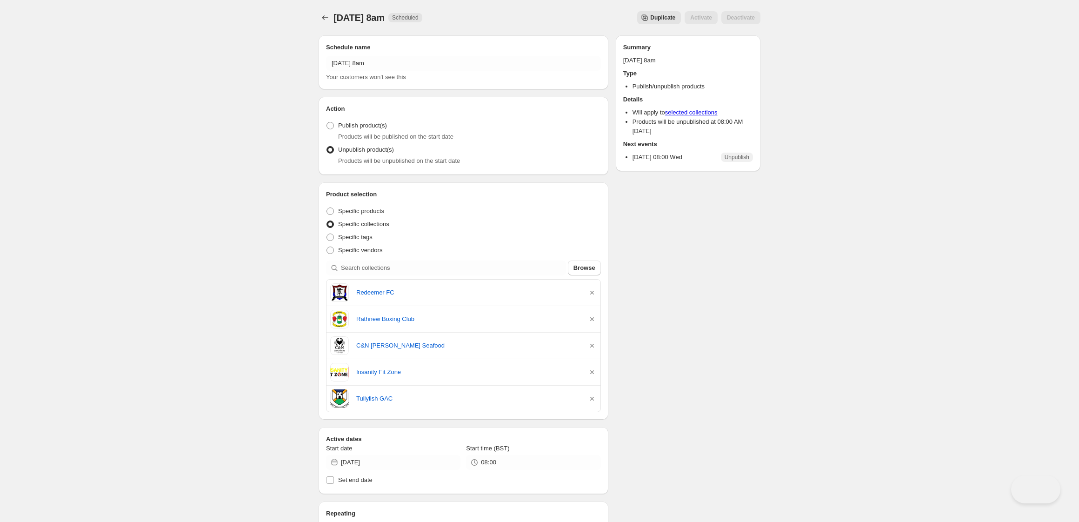  Describe the element at coordinates (463, 194) in the screenshot. I see `h2: Product selection` at that location.